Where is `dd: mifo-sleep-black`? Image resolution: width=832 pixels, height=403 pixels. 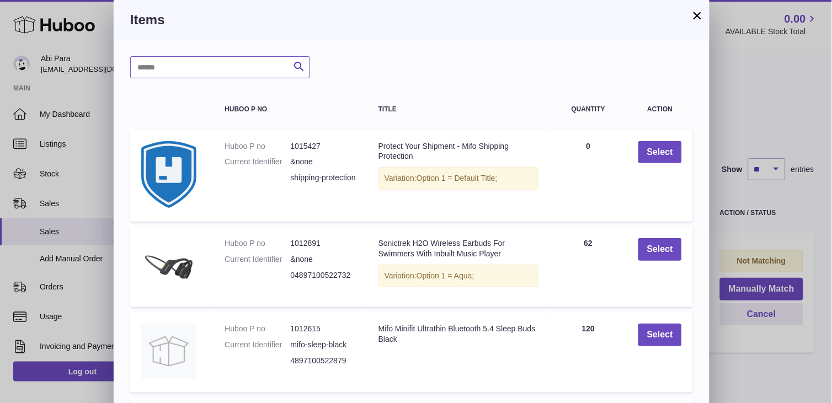
dd: mifo-sleep-black is located at coordinates (323, 345).